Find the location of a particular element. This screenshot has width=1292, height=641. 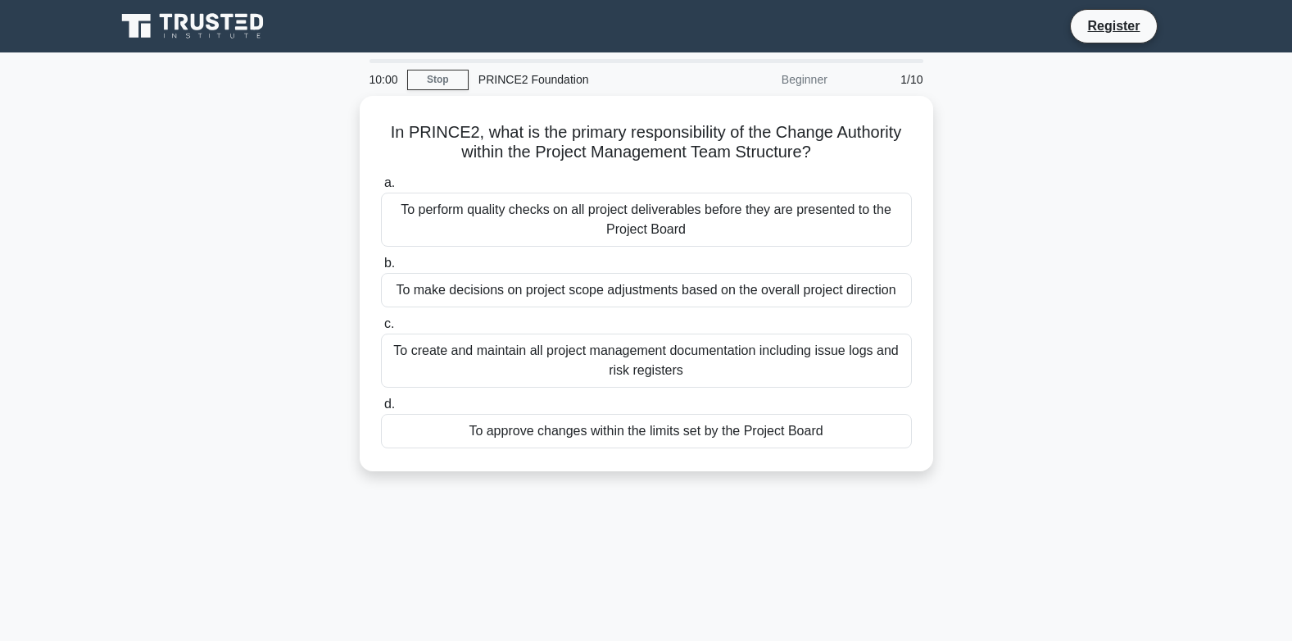

span: d. is located at coordinates (389, 403).